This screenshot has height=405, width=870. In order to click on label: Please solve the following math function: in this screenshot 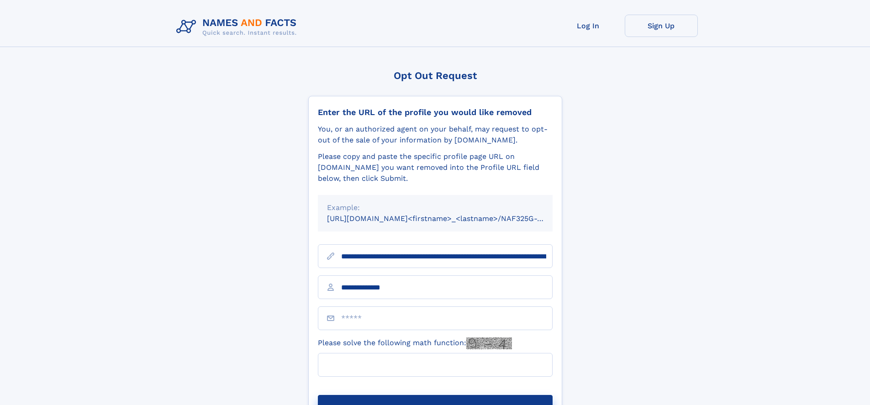, I will do `click(415, 343)`.